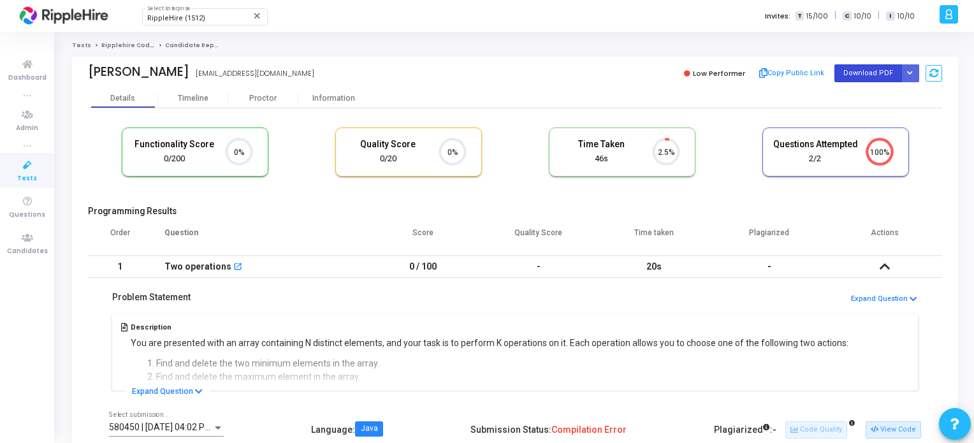 This screenshot has height=443, width=974. I want to click on span: RippleHire (1512), so click(176, 18).